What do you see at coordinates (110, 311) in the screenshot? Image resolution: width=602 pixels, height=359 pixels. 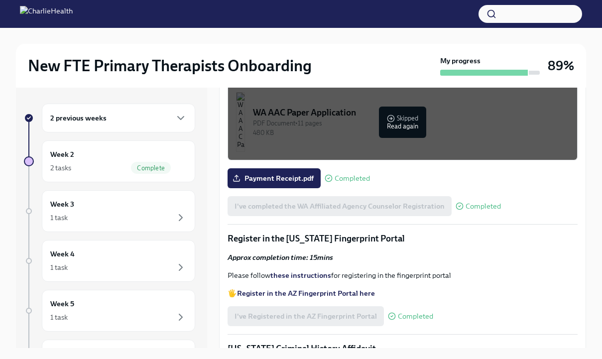 I see `a: Week 51 task` at bounding box center [110, 311].